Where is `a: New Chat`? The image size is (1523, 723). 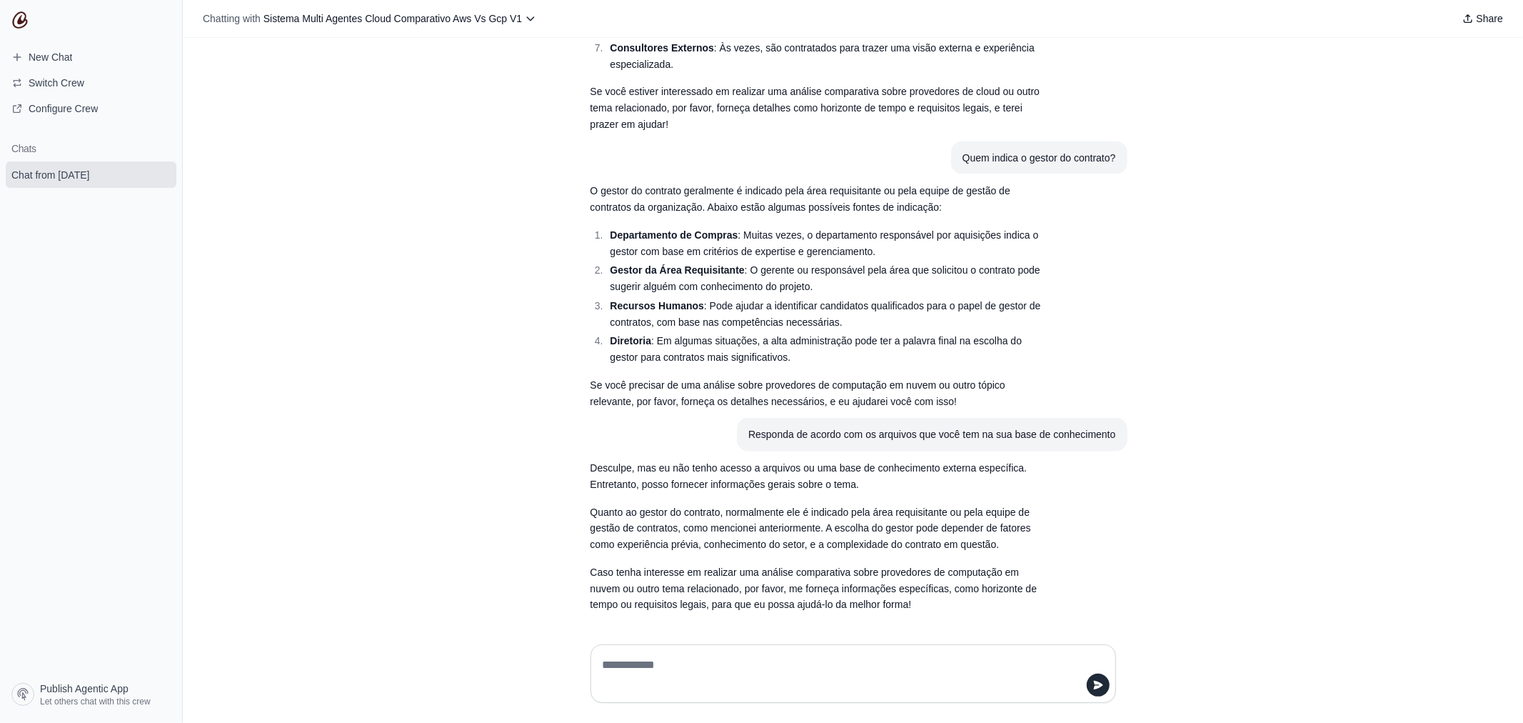 a: New Chat is located at coordinates (91, 57).